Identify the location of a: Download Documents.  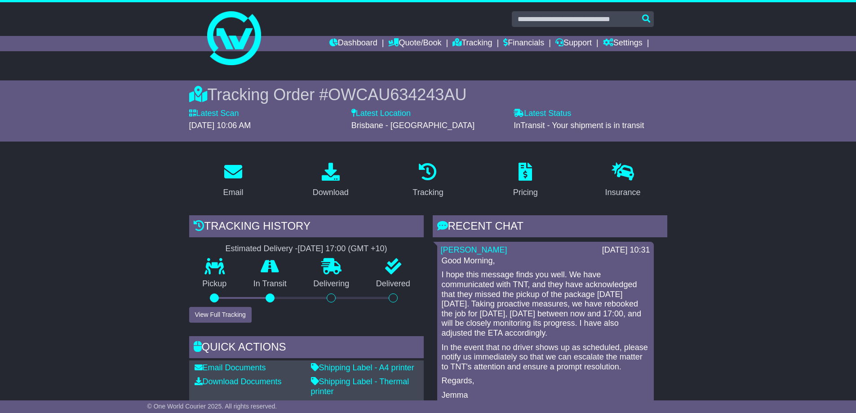
(238, 381).